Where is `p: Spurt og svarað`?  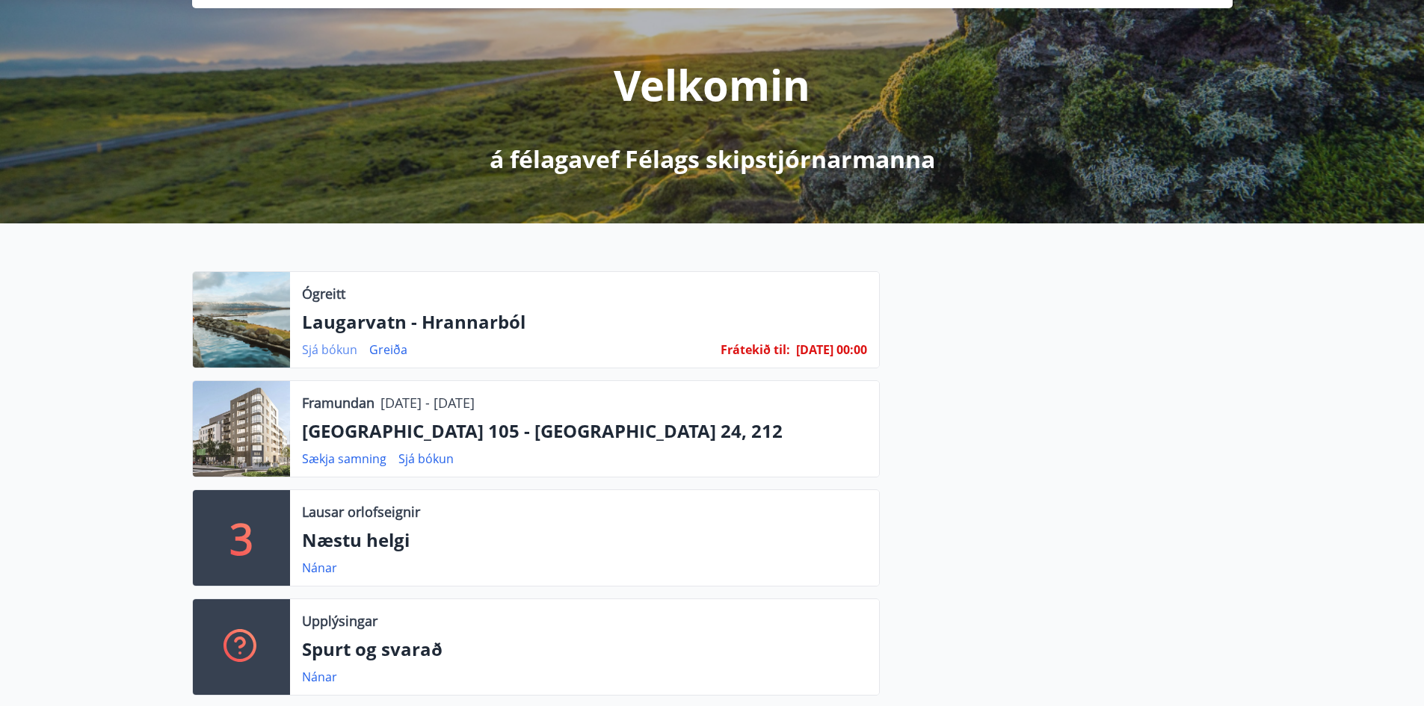 p: Spurt og svarað is located at coordinates (585, 650).